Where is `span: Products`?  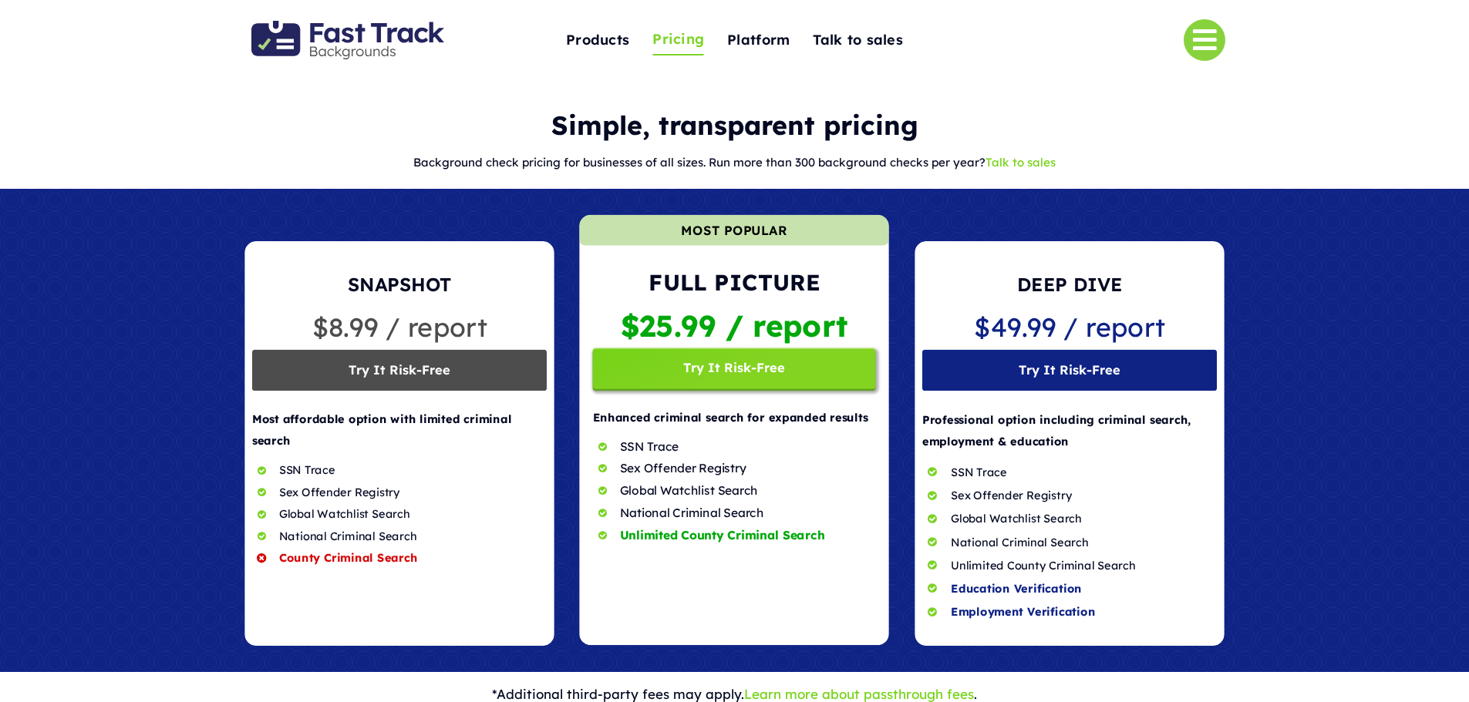
span: Products is located at coordinates (597, 40).